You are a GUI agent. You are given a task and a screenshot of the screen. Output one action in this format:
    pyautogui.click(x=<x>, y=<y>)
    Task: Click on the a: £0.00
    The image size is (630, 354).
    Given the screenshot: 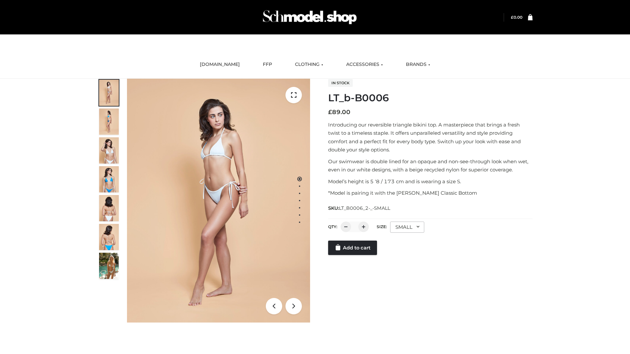 What is the action you would take?
    pyautogui.click(x=516, y=17)
    